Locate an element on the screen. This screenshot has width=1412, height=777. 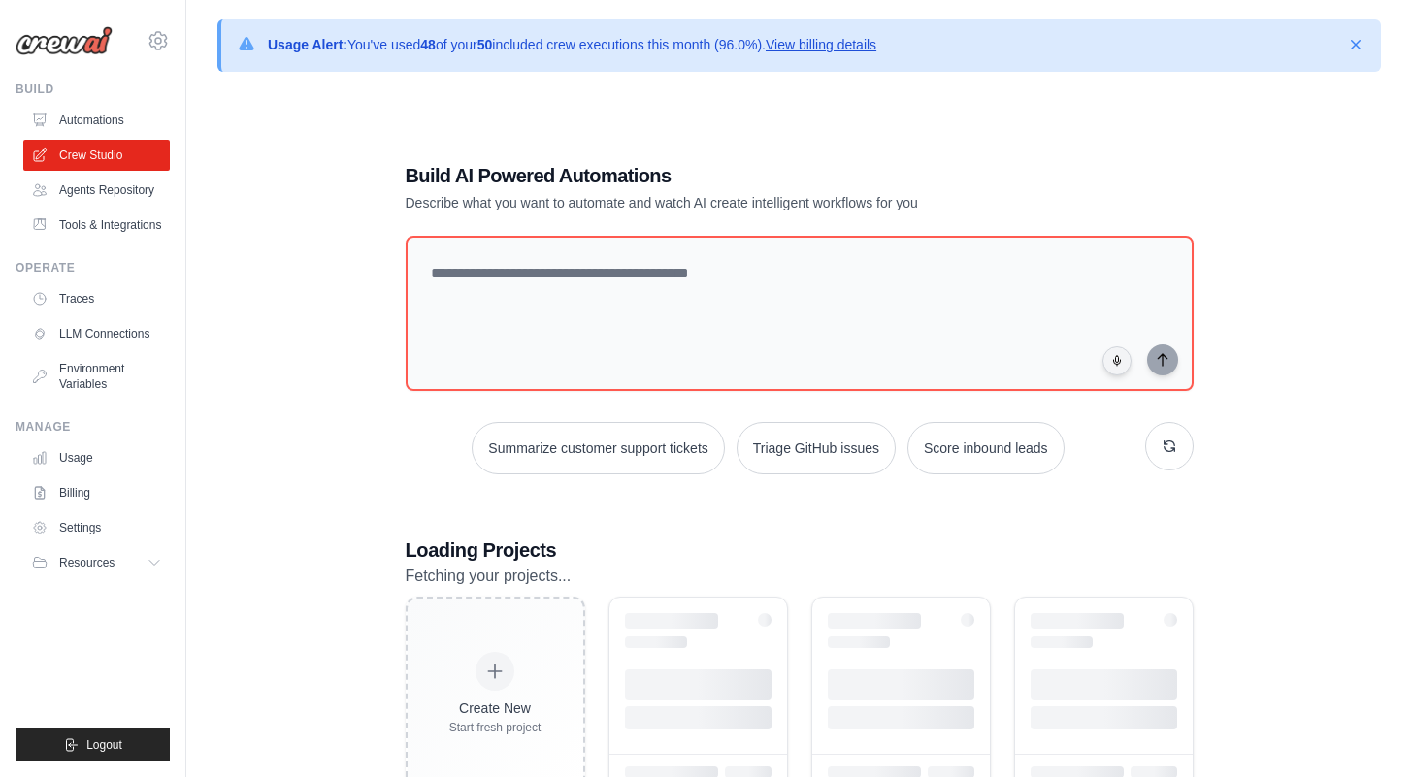
button: Resources is located at coordinates (96, 563).